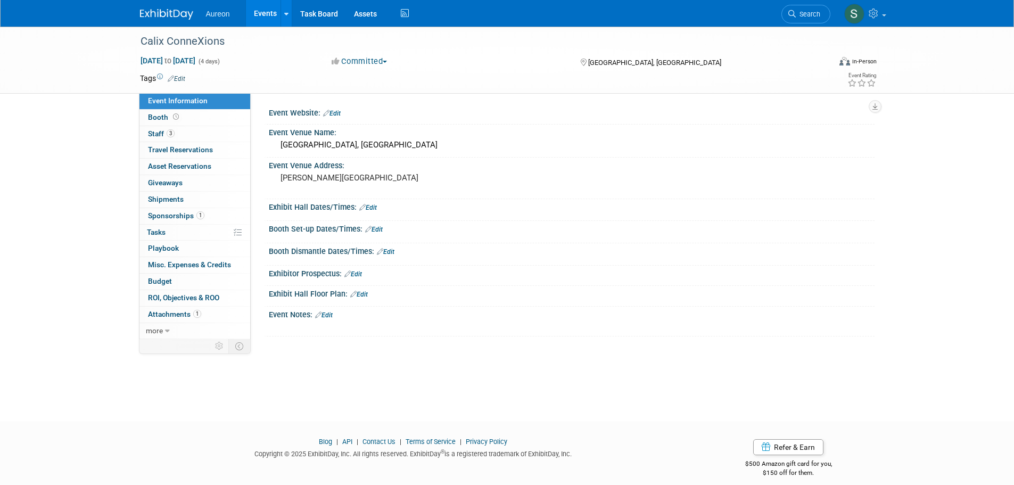 The height and width of the screenshot is (485, 1014). What do you see at coordinates (195, 298) in the screenshot?
I see `a: ROI, Objectives & ROO` at bounding box center [195, 298].